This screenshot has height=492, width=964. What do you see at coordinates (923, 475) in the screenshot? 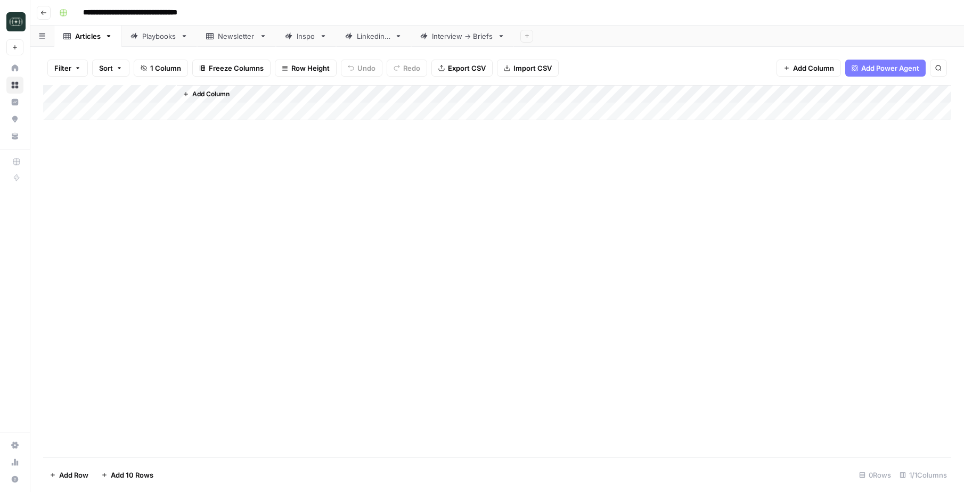
I see `div: 1/1 Columns` at bounding box center [923, 475].